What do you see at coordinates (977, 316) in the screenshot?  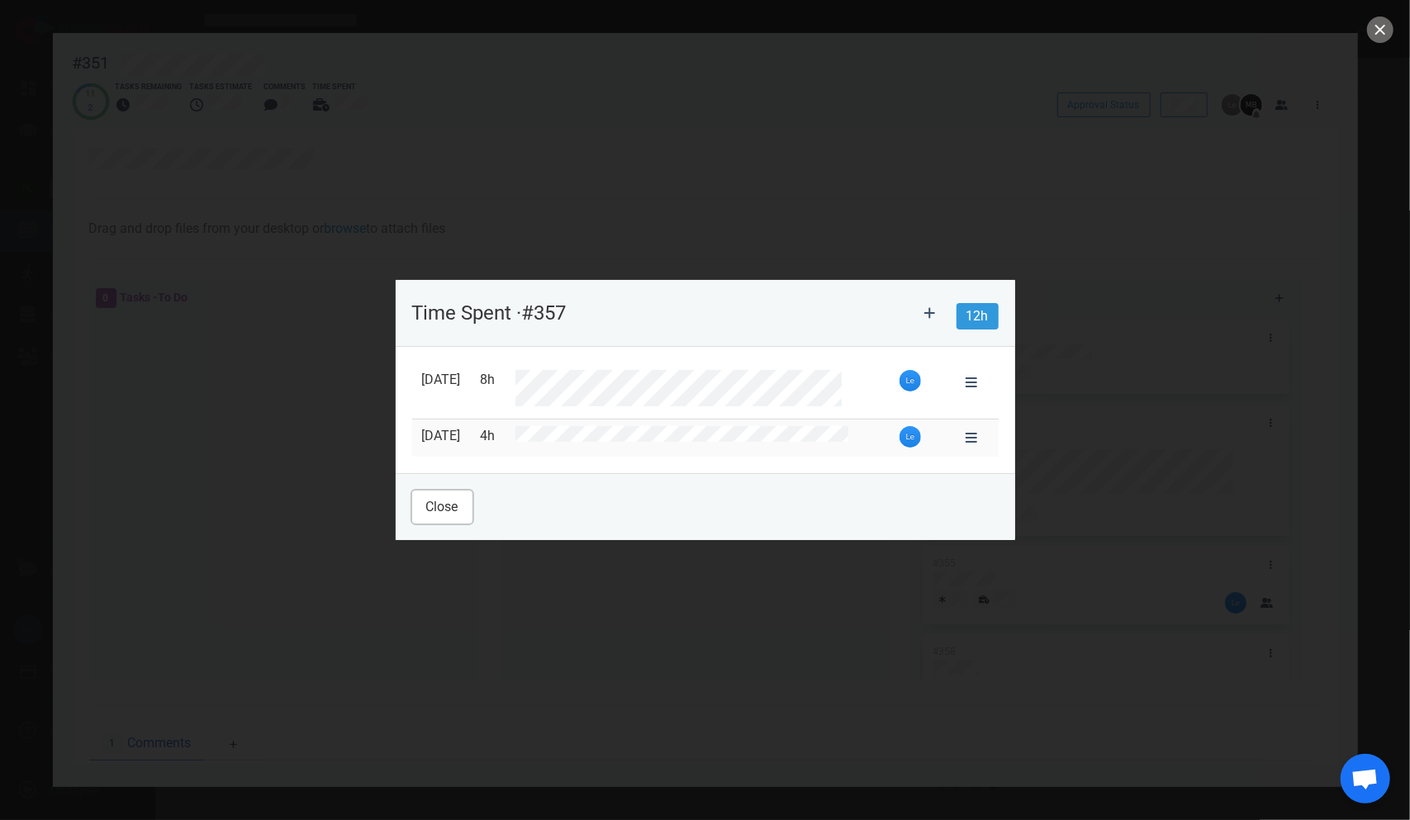 I see `span: 12h` at bounding box center [977, 316].